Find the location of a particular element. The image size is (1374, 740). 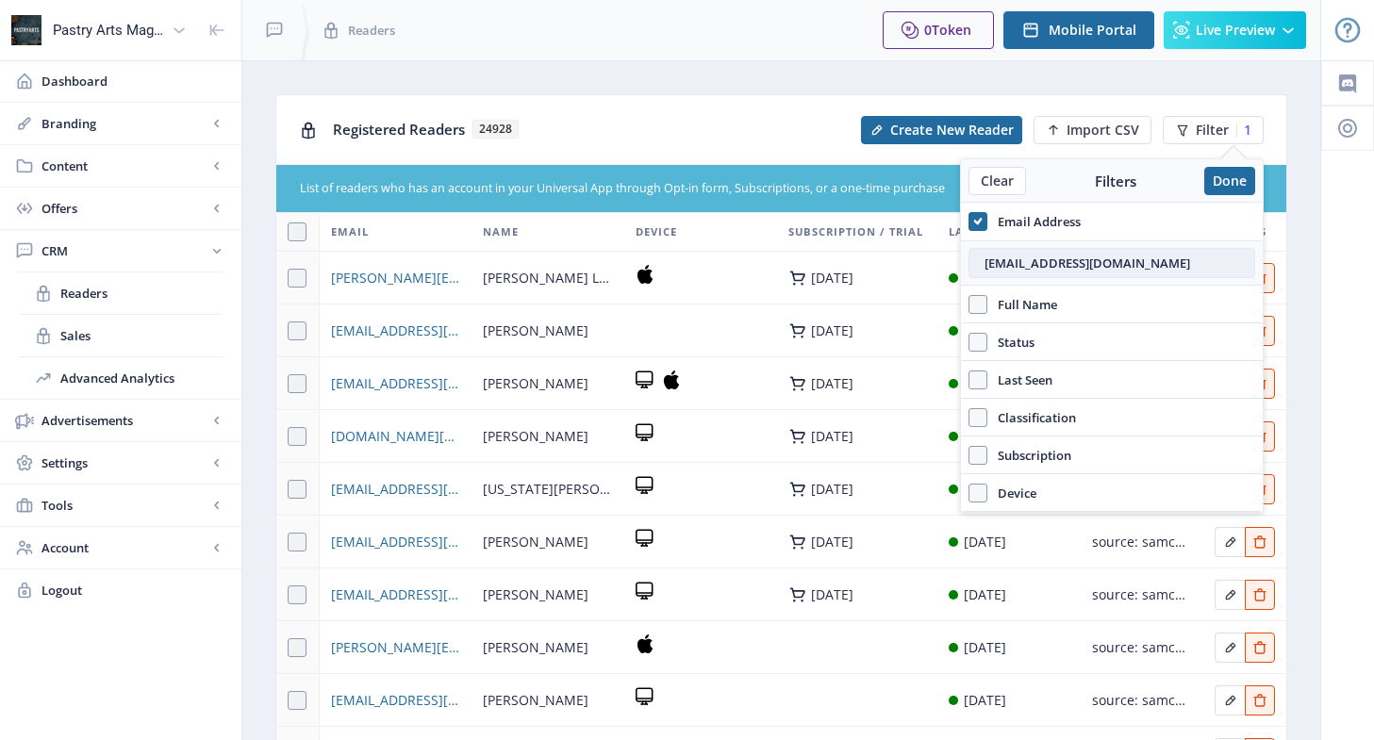

span: Subscription / Trial is located at coordinates (855, 232).